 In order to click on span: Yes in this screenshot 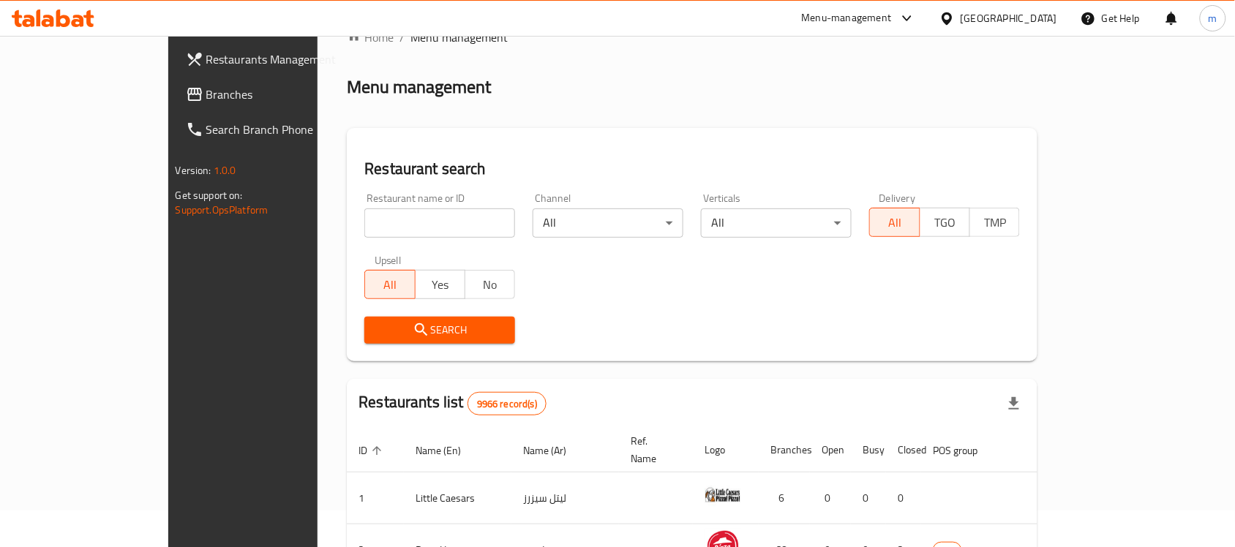, I will do `click(440, 285)`.